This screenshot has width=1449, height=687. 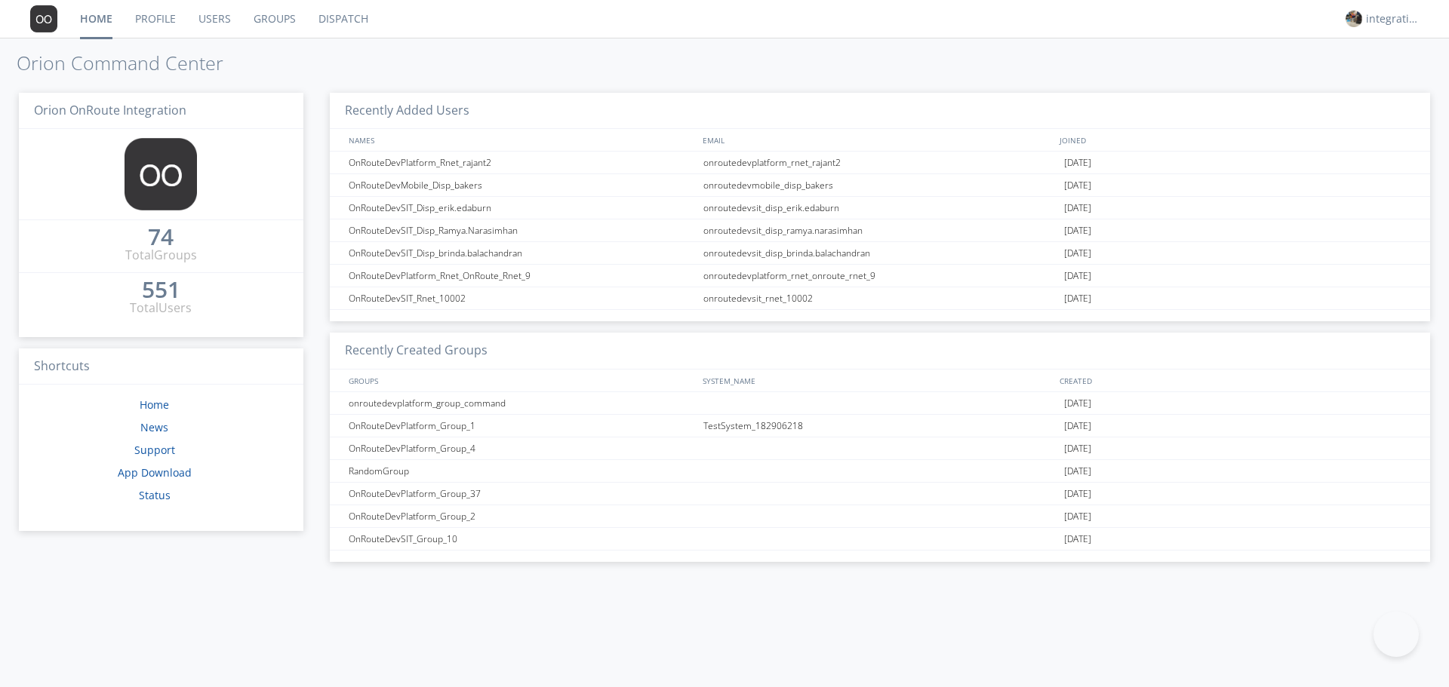 I want to click on h3: Shortcuts, so click(x=161, y=367).